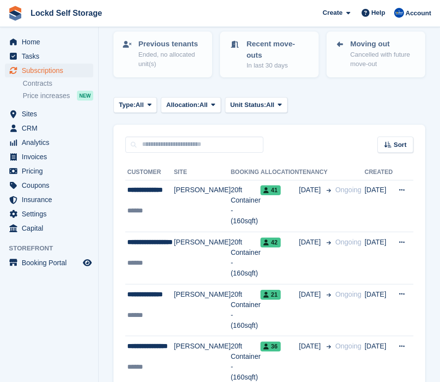 The height and width of the screenshot is (382, 440). Describe the element at coordinates (315, 173) in the screenshot. I see `th: Tenancy` at that location.